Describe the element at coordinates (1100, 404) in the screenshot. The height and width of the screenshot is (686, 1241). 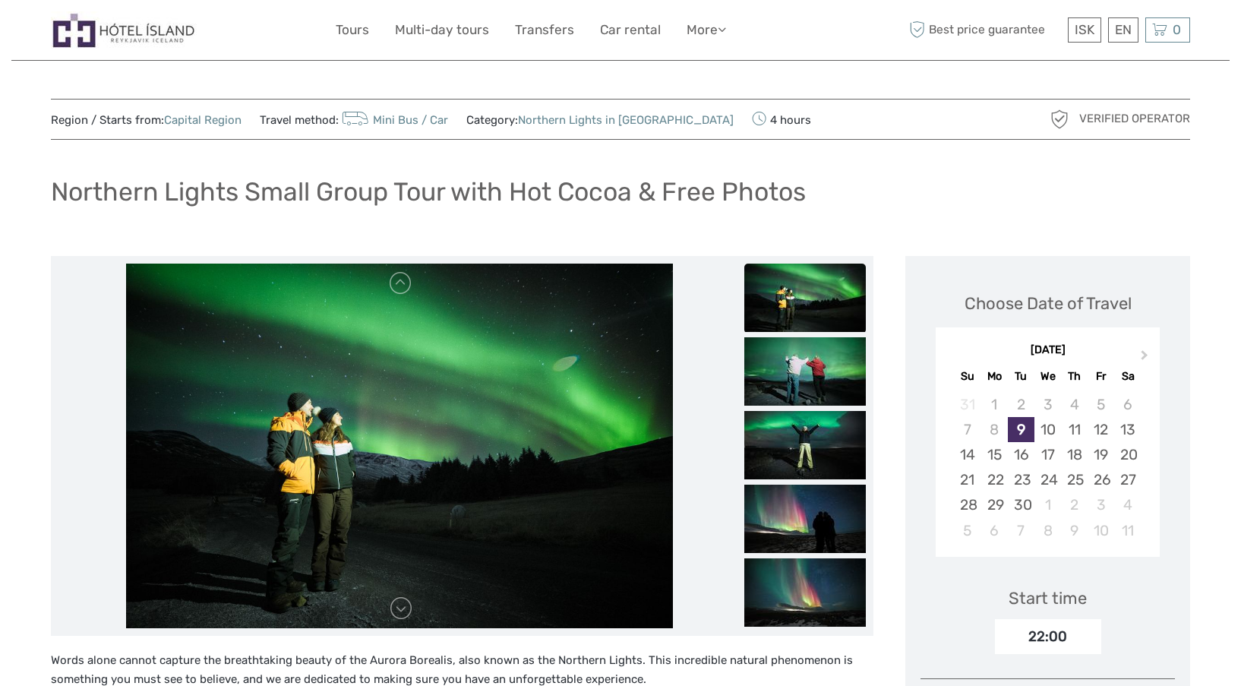
I see `div: Not available Friday, September 5th, 2025` at that location.